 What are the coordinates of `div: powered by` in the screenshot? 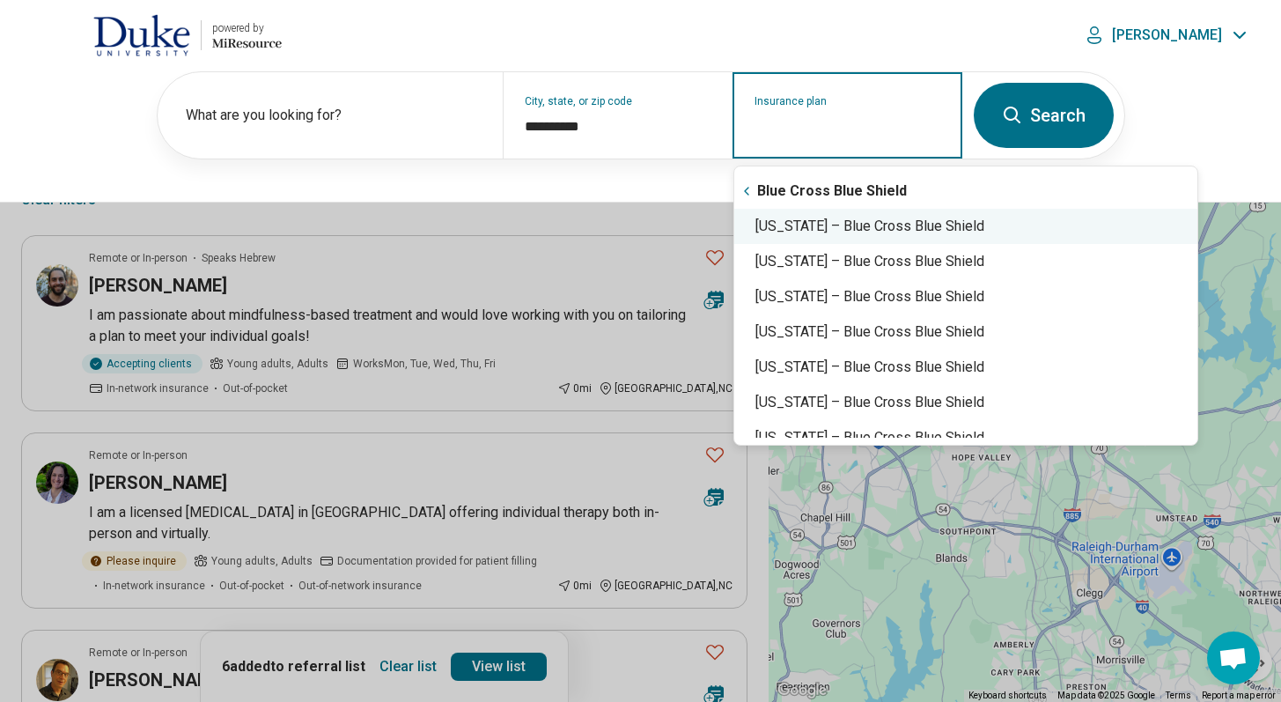 It's located at (247, 28).